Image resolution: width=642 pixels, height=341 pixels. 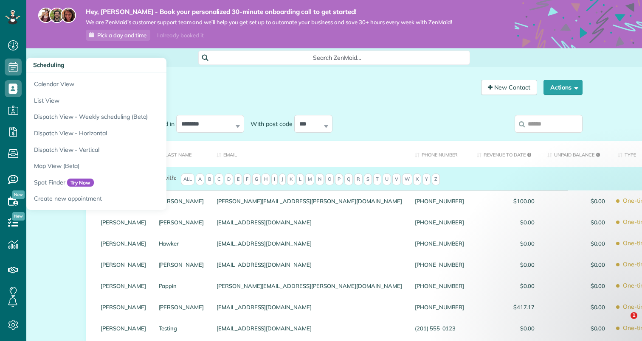 What do you see at coordinates (181, 286) in the screenshot?
I see `a: Pappin` at bounding box center [181, 286].